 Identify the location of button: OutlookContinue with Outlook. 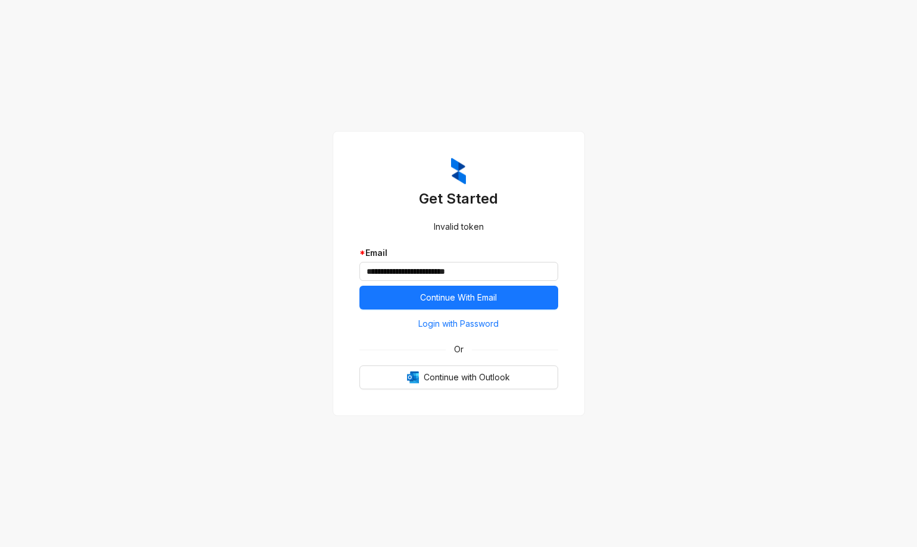
(459, 377).